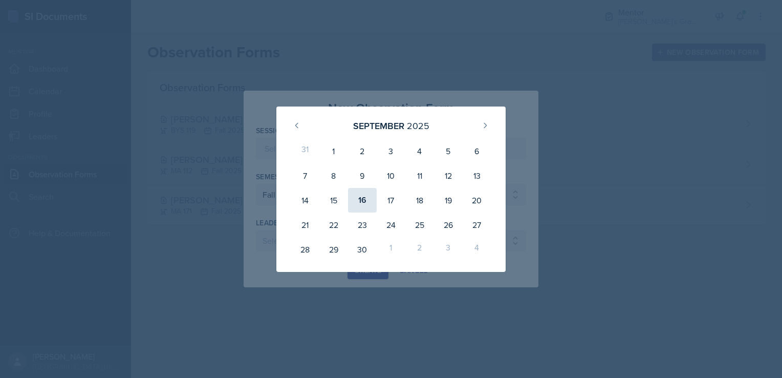 The width and height of the screenshot is (782, 378). Describe the element at coordinates (448, 225) in the screenshot. I see `div: 26` at that location.